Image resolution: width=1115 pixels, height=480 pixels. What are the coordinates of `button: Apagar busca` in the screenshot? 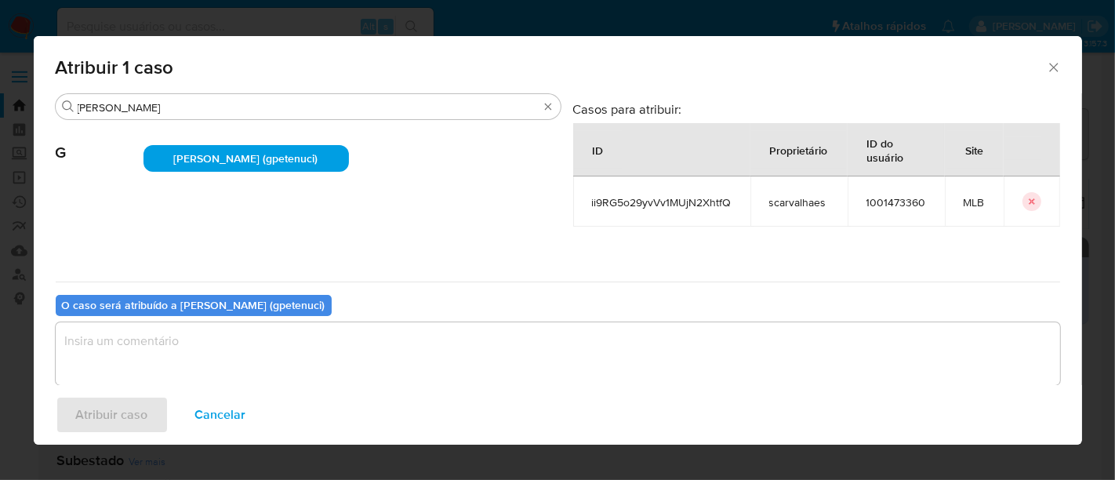 It's located at (548, 107).